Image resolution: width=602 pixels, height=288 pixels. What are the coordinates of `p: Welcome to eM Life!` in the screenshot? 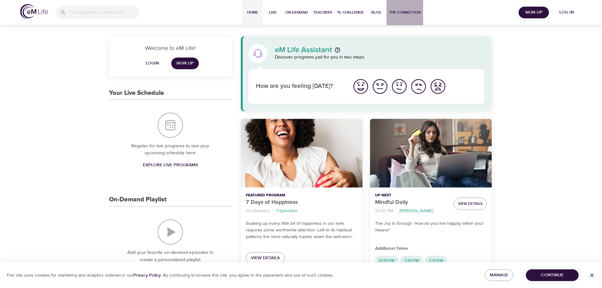 It's located at (170, 48).